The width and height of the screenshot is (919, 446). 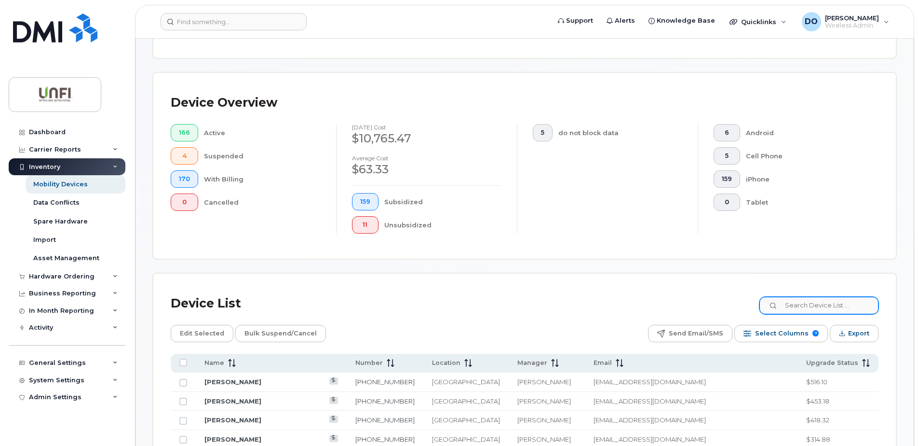 What do you see at coordinates (365, 225) in the screenshot?
I see `span: 11` at bounding box center [365, 225].